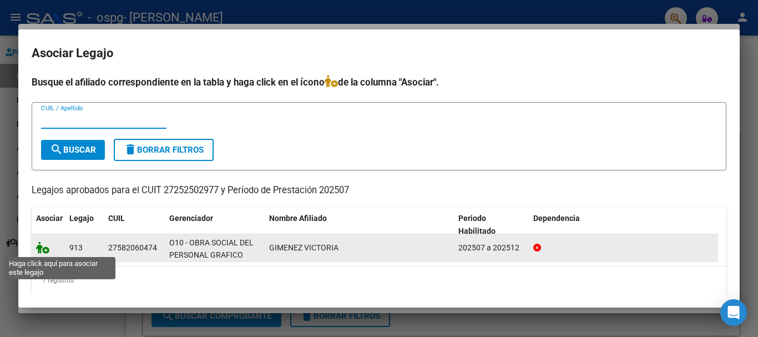  I want to click on span: 913, so click(76, 247).